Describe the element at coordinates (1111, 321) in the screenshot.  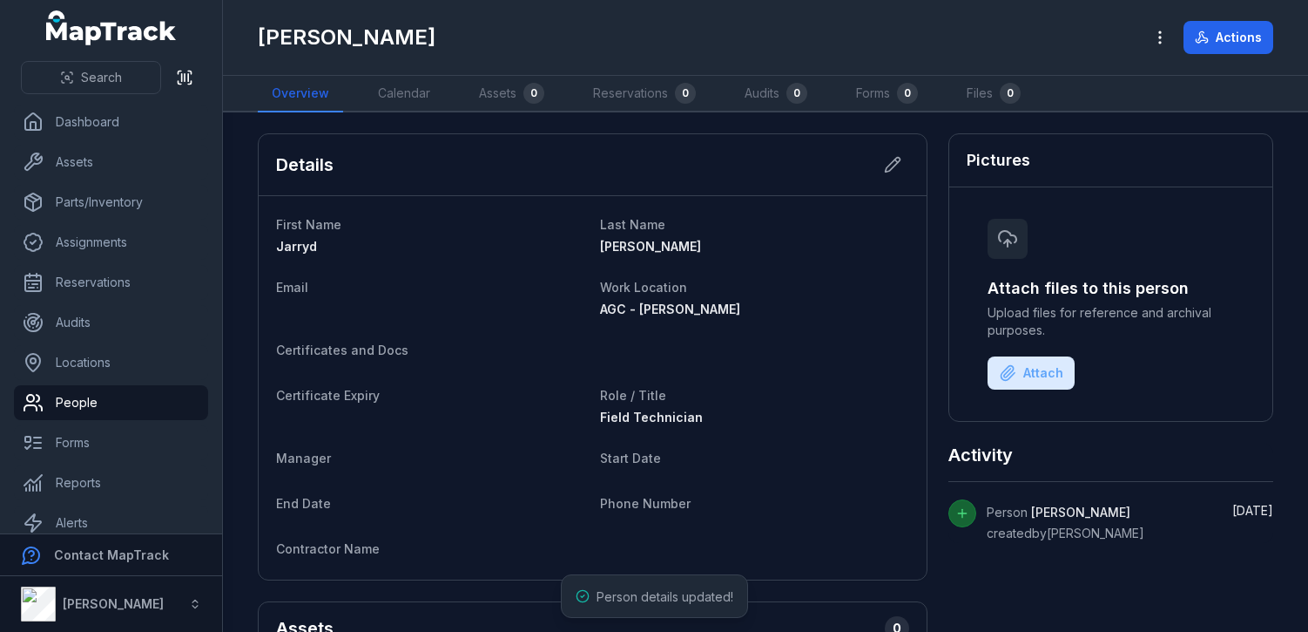
I see `span: Upload files for reference and archival purposes.` at that location.